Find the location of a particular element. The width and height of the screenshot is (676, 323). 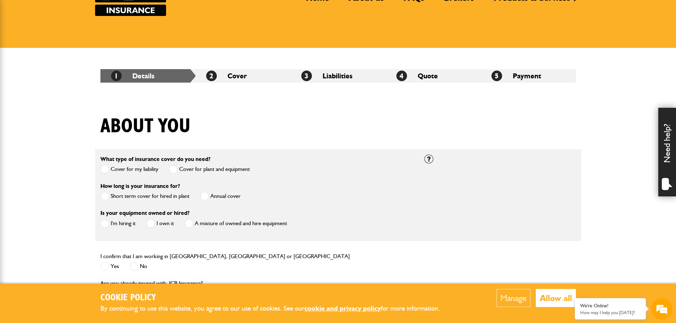

label: Cover for plant and equipment is located at coordinates (209, 169).